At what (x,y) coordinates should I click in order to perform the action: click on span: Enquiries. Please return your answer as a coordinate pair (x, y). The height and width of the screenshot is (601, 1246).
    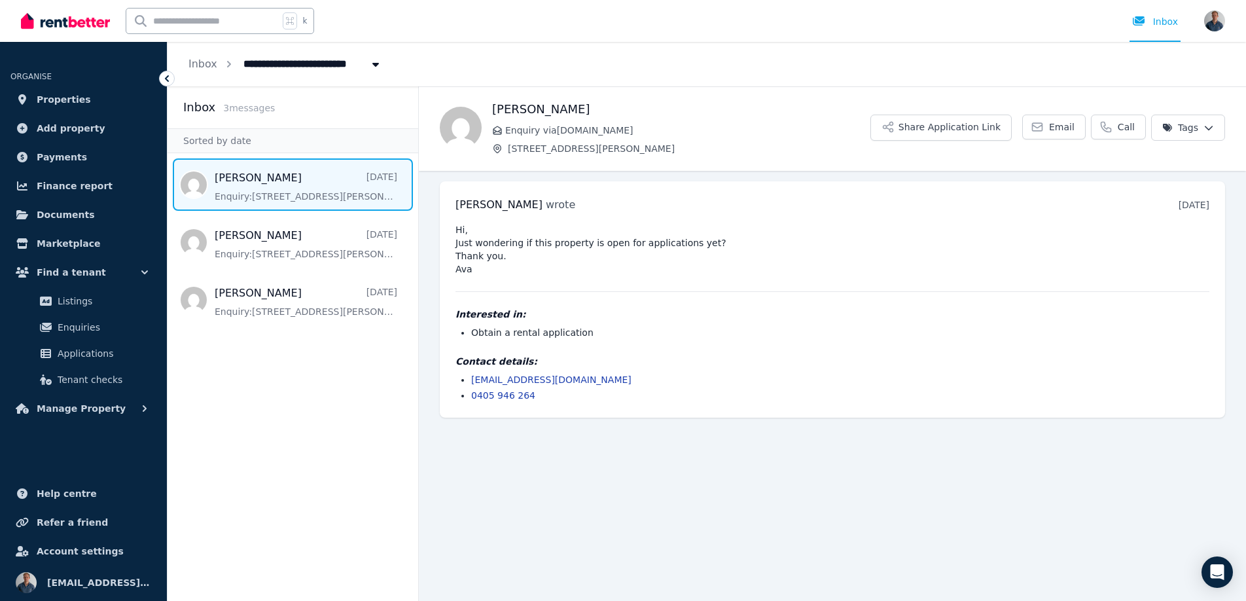
    Looking at the image, I should click on (101, 327).